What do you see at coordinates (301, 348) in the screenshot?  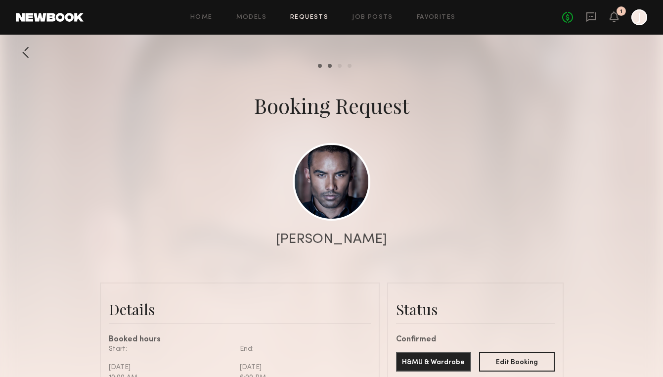 I see `div: End:` at bounding box center [301, 348].